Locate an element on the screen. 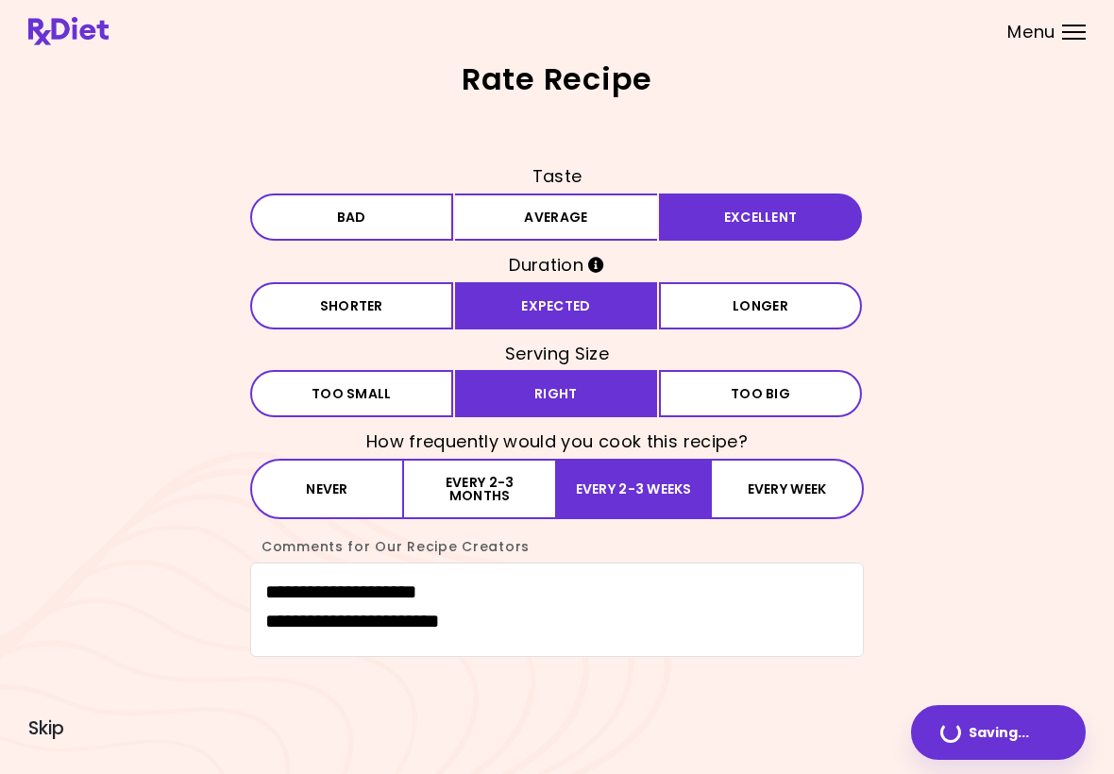 The image size is (1114, 774). button: Saving... is located at coordinates (998, 733).